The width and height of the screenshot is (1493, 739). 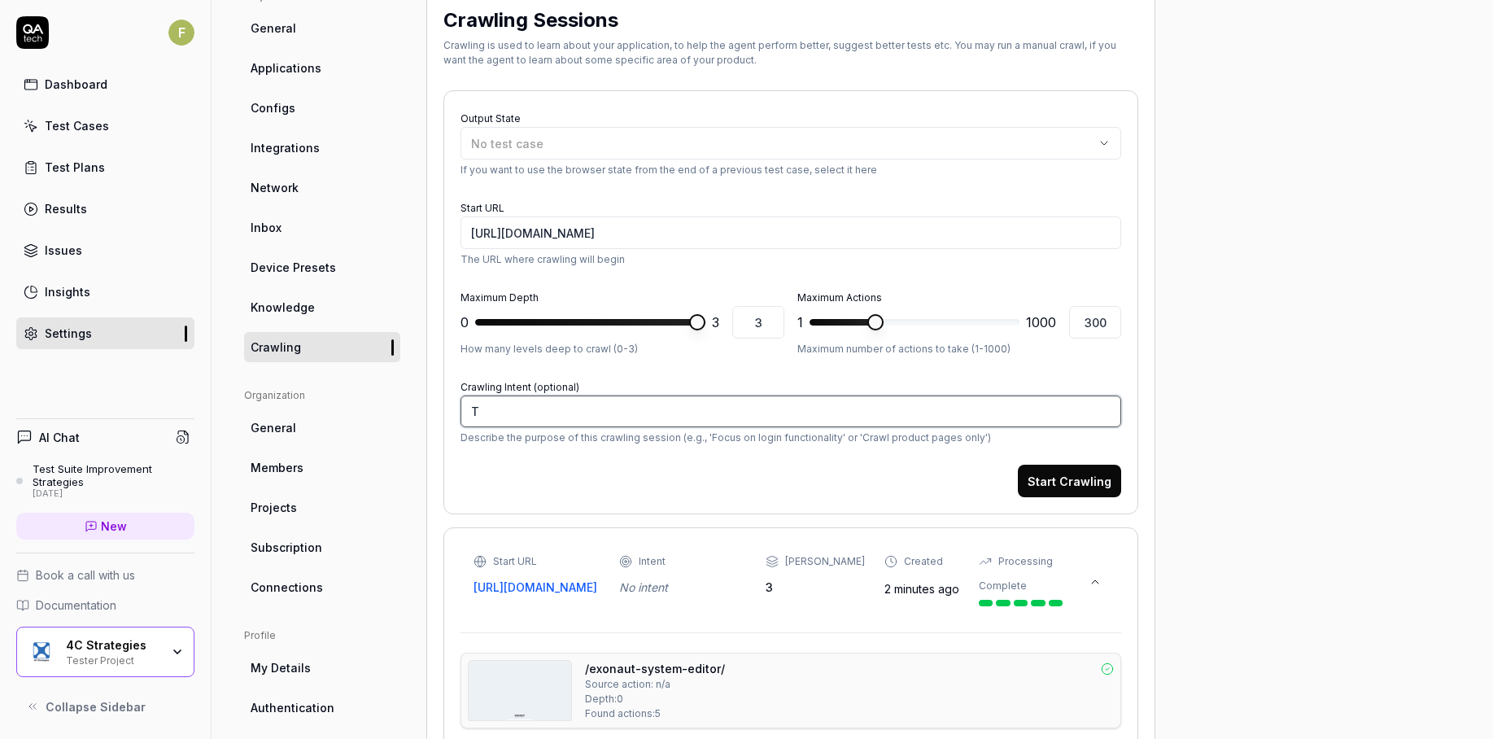 I want to click on span: Inbox, so click(x=266, y=227).